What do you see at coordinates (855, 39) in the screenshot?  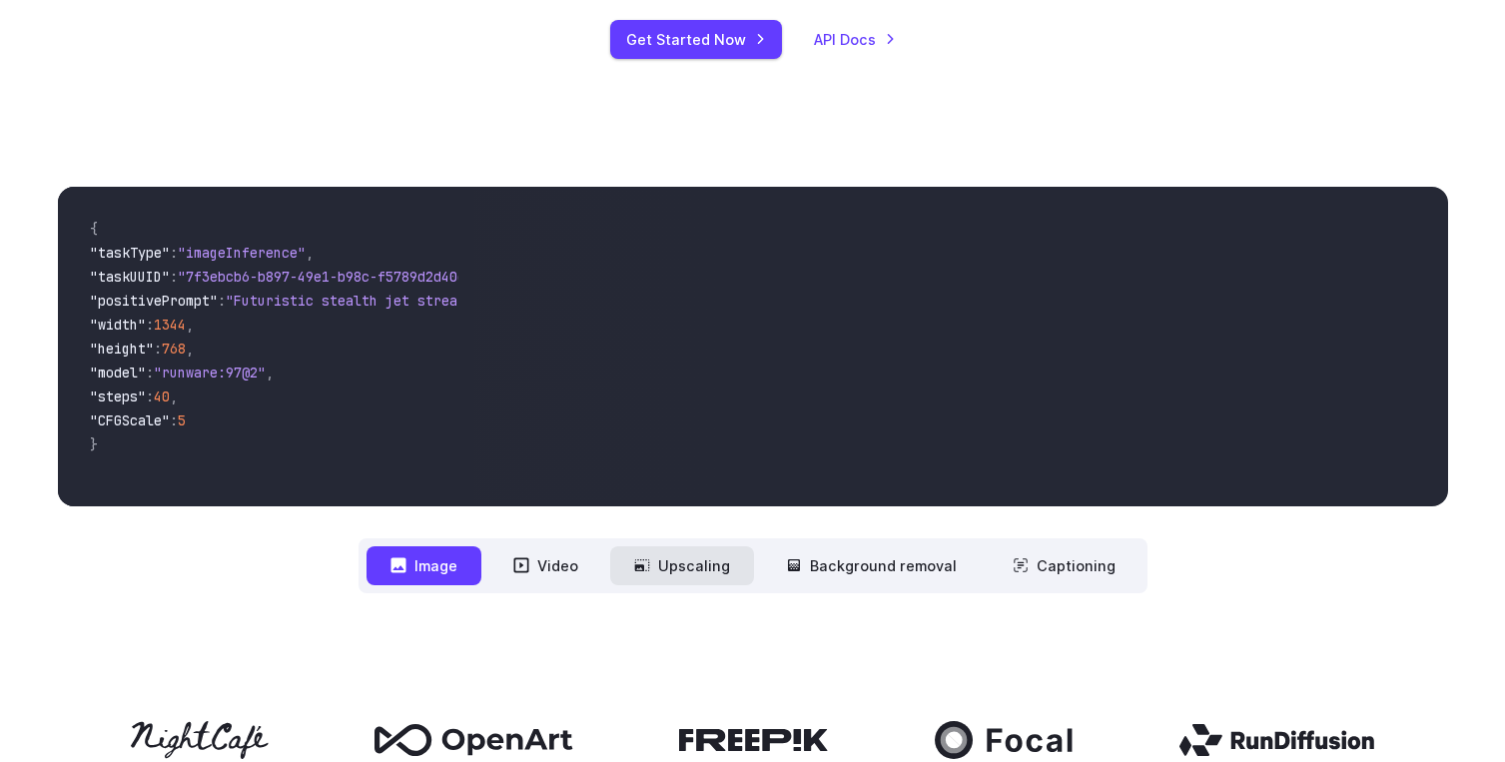 I see `a: API Docs` at bounding box center [855, 39].